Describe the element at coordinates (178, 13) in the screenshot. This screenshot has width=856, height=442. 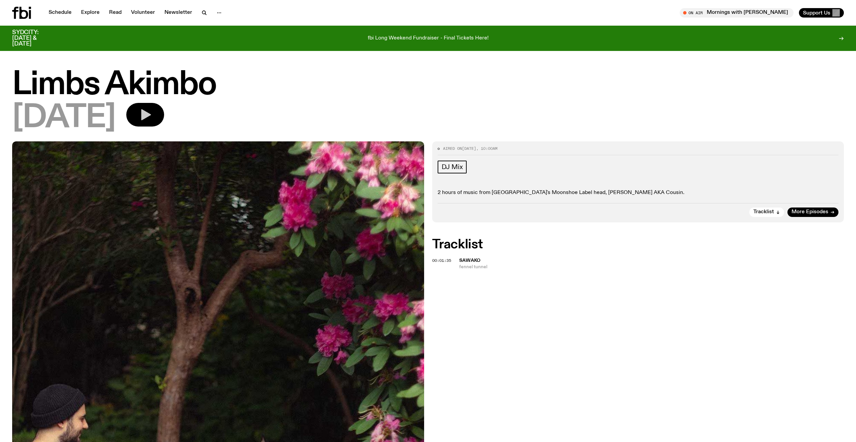
I see `a: Newsletter` at that location.